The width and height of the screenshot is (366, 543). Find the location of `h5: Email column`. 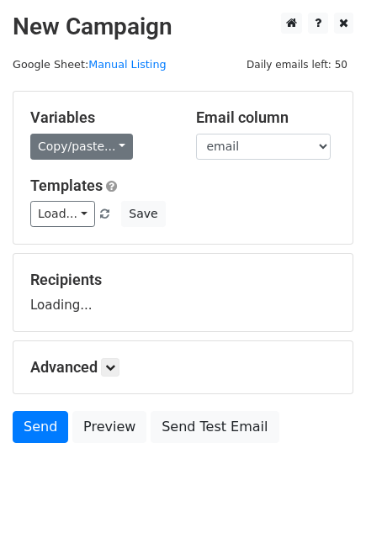

h5: Email column is located at coordinates (266, 118).